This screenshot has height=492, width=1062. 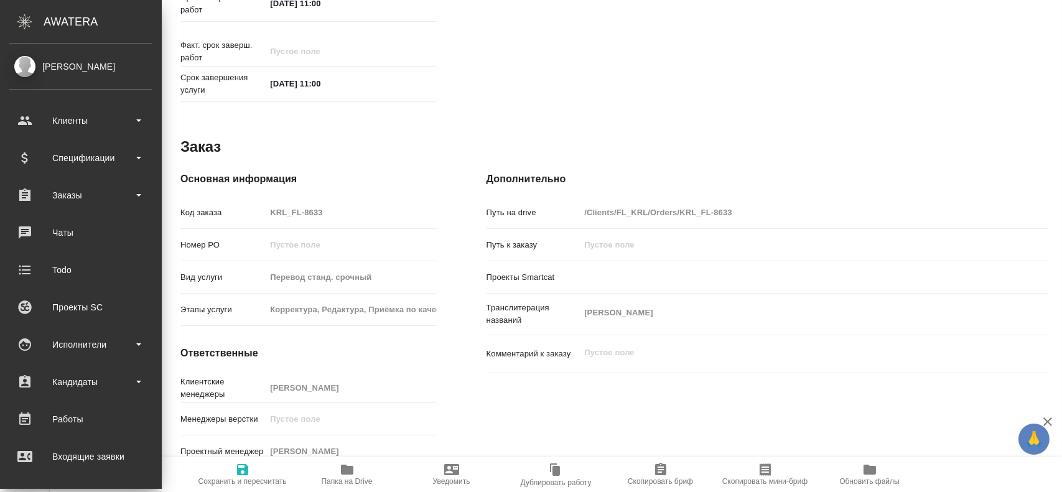 What do you see at coordinates (243, 475) in the screenshot?
I see `button: Сохранить и пересчитать` at bounding box center [243, 475].